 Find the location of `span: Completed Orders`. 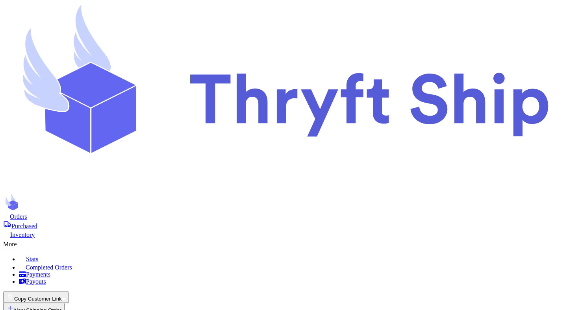

span: Completed Orders is located at coordinates (49, 267).